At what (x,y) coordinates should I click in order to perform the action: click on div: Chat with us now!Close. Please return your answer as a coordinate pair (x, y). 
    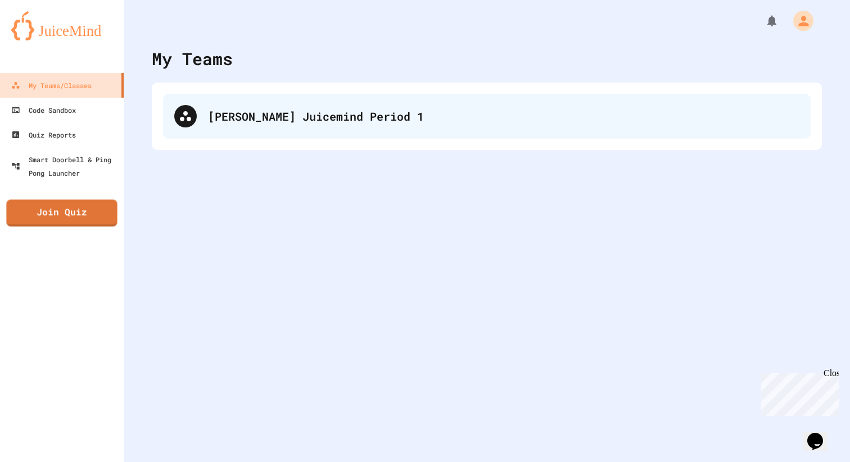
    Looking at the image, I should click on (41, 38).